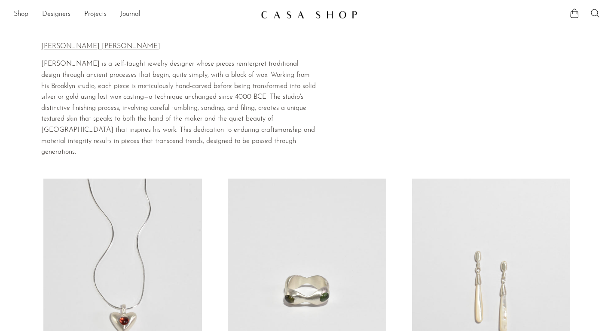  What do you see at coordinates (95, 15) in the screenshot?
I see `a: Projects` at bounding box center [95, 15].